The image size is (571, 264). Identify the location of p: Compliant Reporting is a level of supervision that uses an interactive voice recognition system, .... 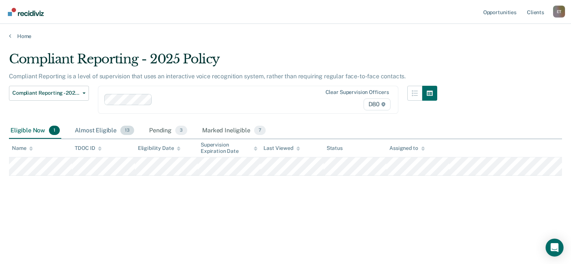
(207, 76).